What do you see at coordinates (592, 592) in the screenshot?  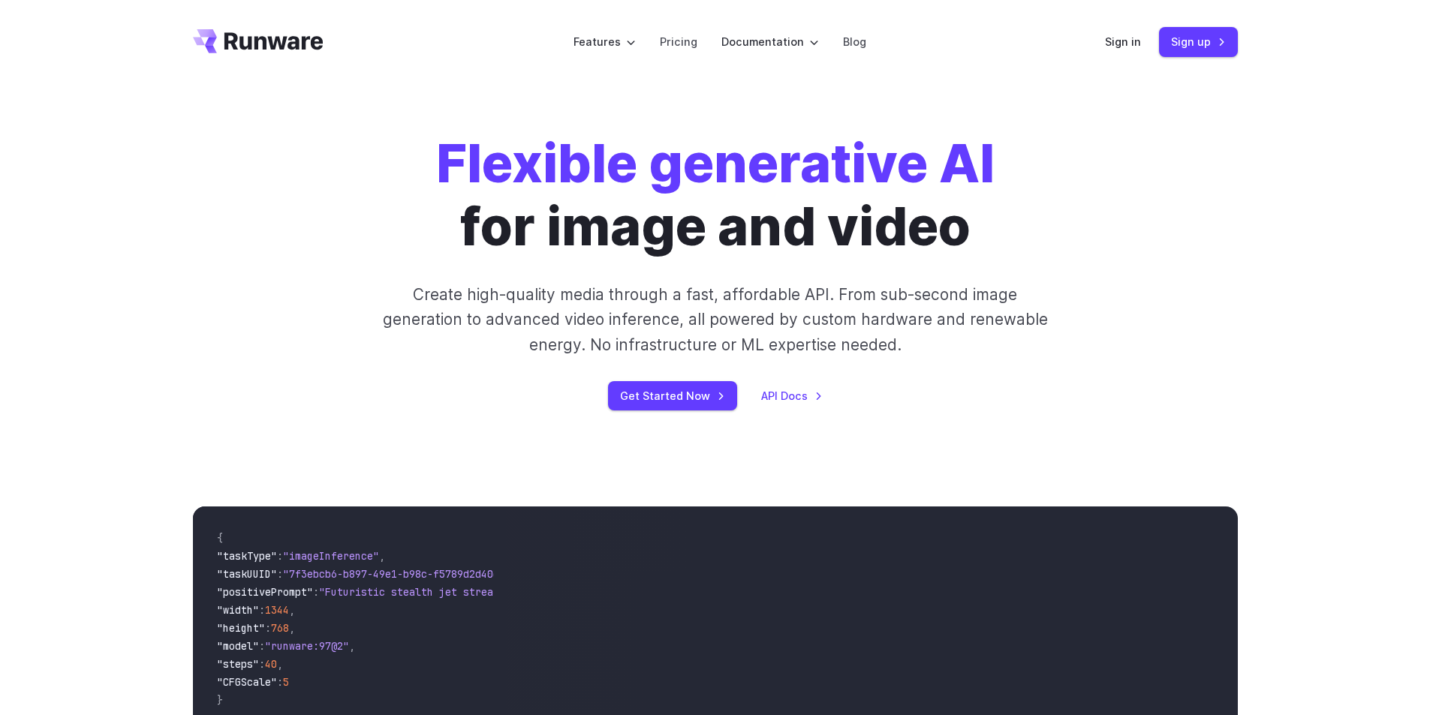 I see `span: "Futuristic stealth jet streaking through a neon-lit cityscape with glowing purple exhaust"` at bounding box center [592, 592].